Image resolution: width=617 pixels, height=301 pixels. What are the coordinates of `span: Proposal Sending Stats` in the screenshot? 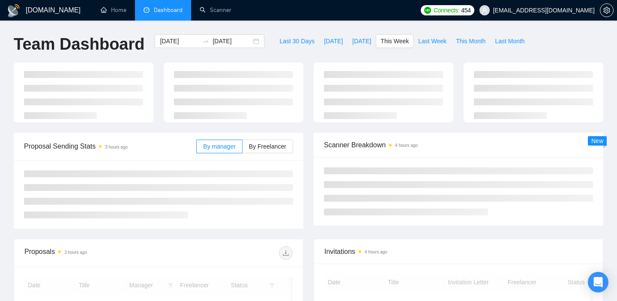 It's located at (110, 146).